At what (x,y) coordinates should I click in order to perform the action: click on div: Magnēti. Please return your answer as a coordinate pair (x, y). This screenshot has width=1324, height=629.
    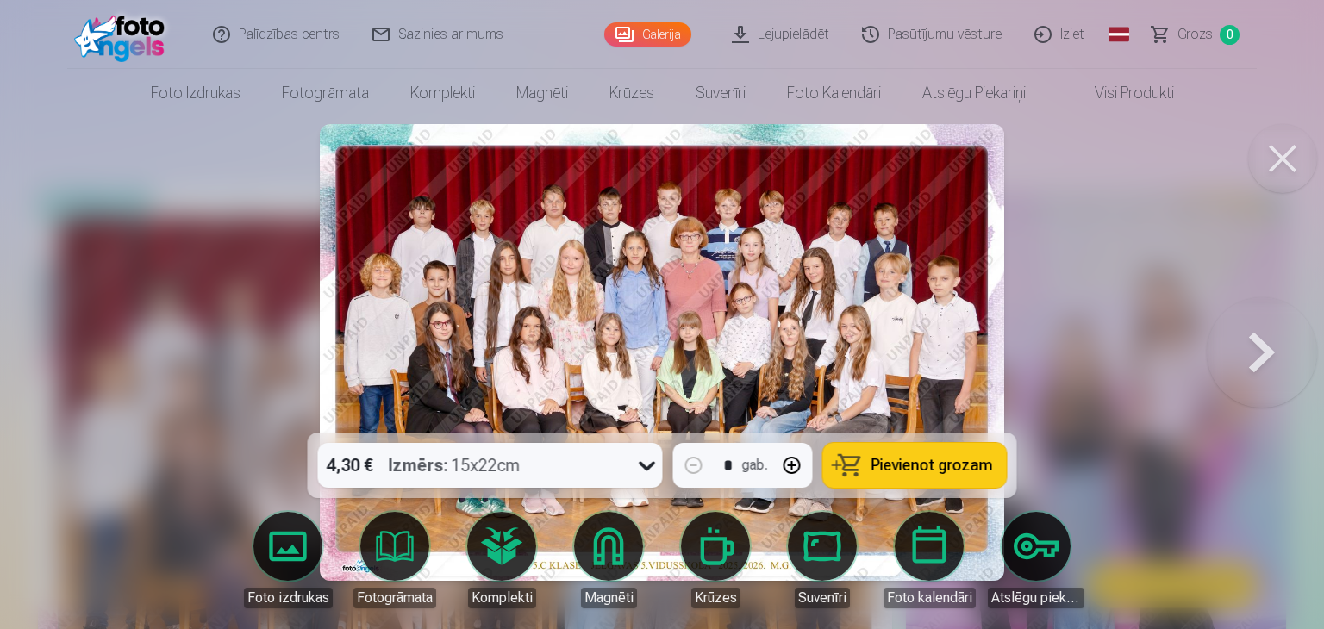
    Looking at the image, I should click on (609, 598).